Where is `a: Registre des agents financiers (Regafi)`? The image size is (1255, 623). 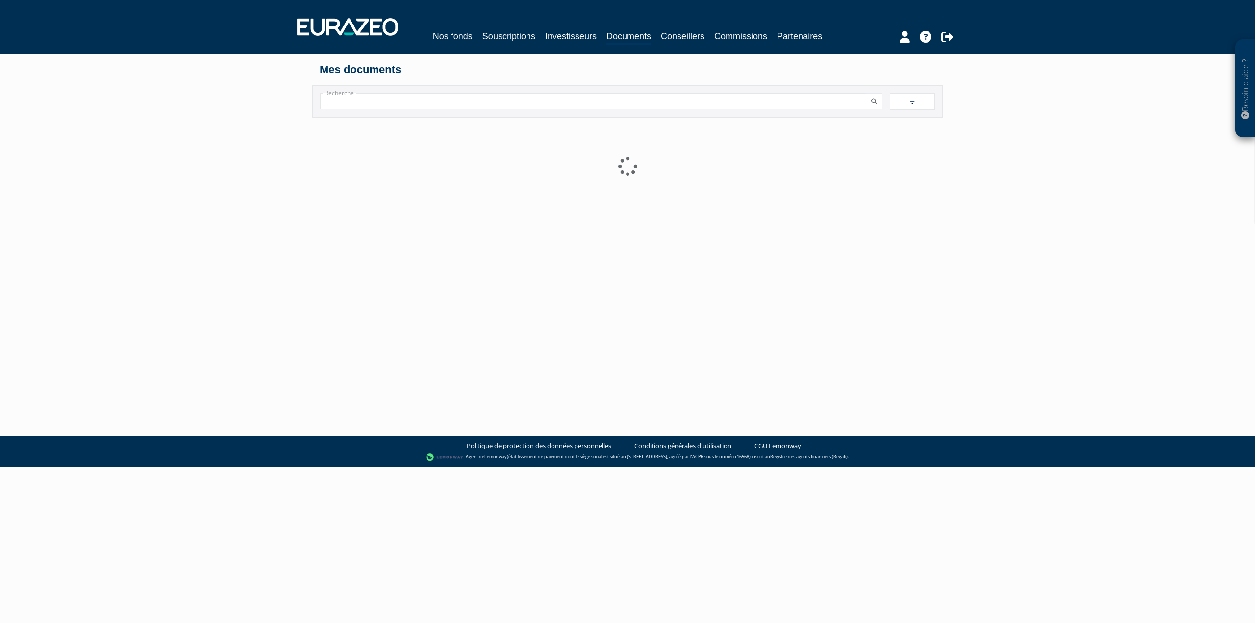
a: Registre des agents financiers (Regafi) is located at coordinates (809, 457).